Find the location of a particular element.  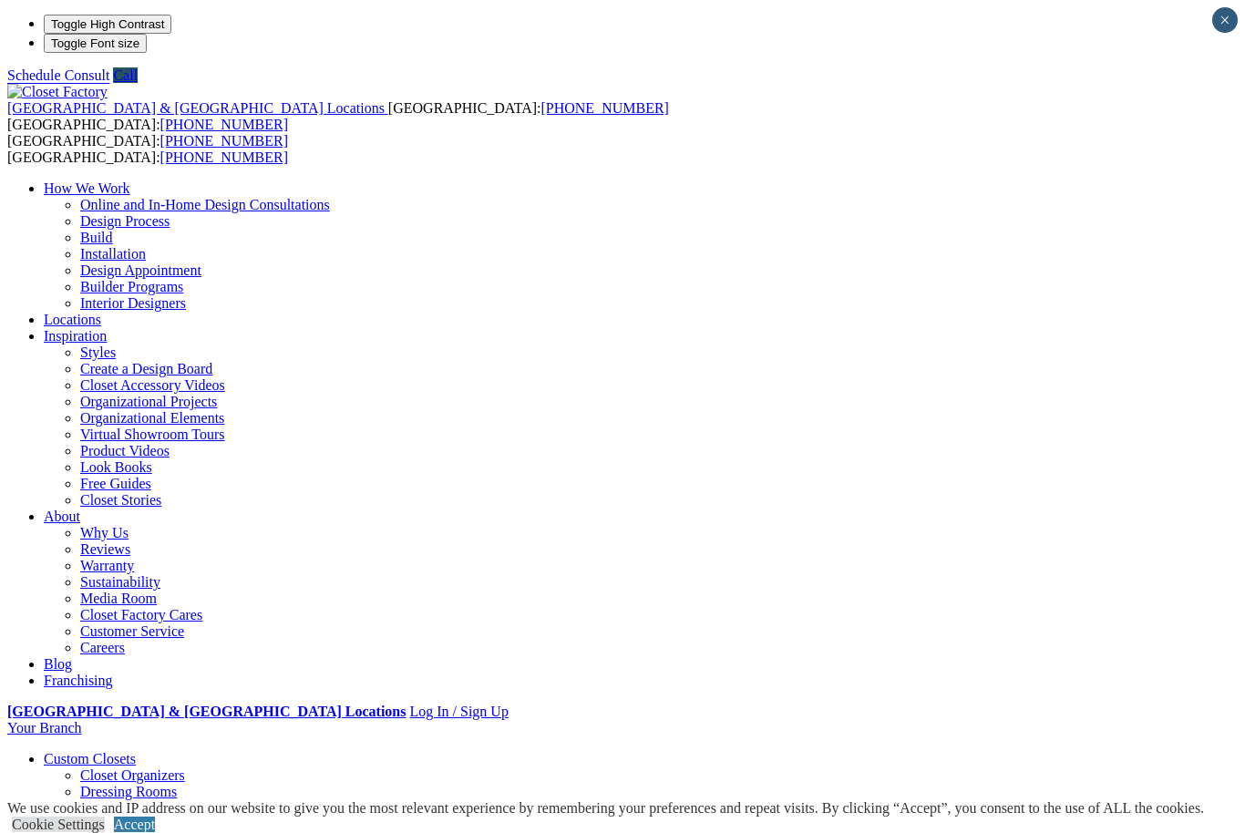

a: Why Us is located at coordinates (104, 532).